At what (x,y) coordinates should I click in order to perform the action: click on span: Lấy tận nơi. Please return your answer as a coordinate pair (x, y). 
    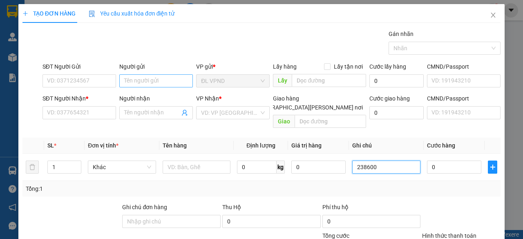
    Looking at the image, I should click on (348, 67).